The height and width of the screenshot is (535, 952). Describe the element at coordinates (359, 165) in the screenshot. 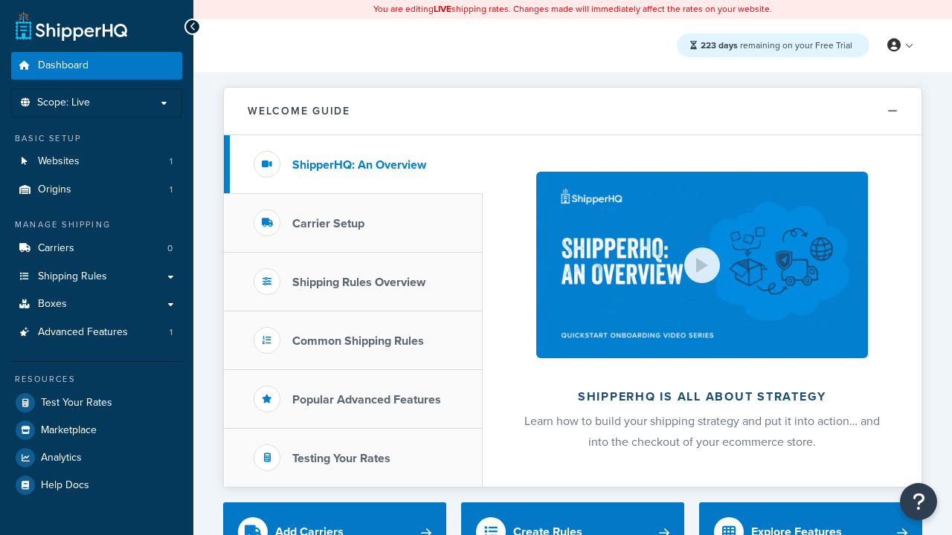

I see `h3: ShipperHQ: An Overview` at that location.